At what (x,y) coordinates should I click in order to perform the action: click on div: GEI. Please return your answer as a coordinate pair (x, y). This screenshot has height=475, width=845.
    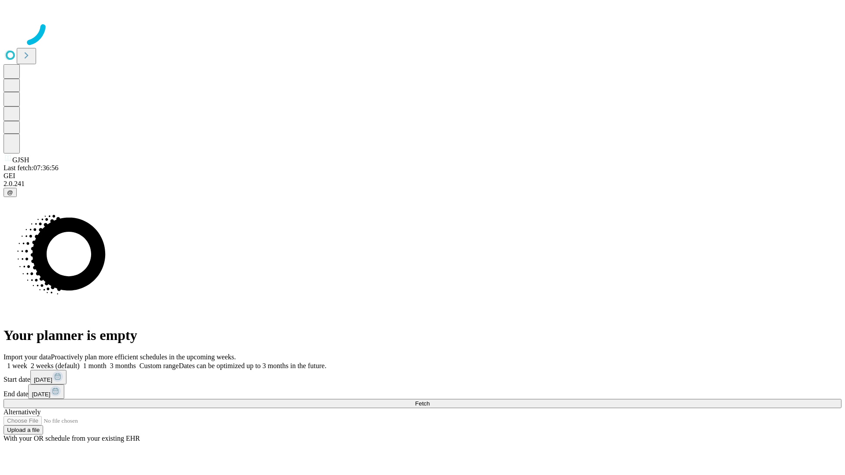
    Looking at the image, I should click on (423, 176).